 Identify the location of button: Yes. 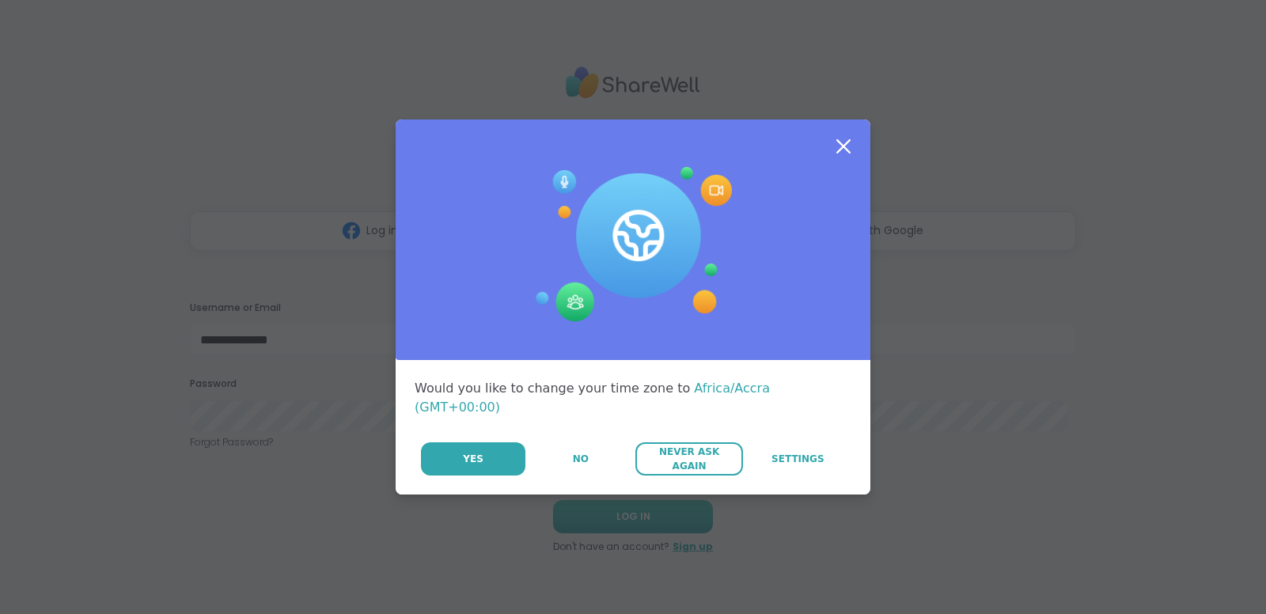
(473, 459).